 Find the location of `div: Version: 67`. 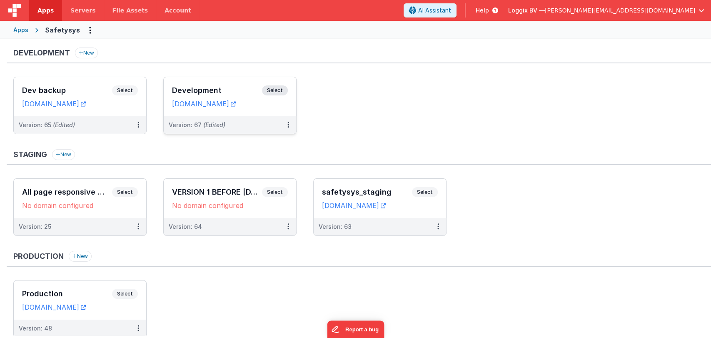

div: Version: 67 is located at coordinates (197, 125).